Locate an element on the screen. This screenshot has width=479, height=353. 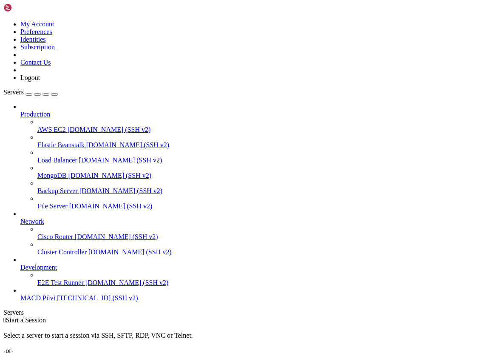
a: Servers is located at coordinates (31, 92).